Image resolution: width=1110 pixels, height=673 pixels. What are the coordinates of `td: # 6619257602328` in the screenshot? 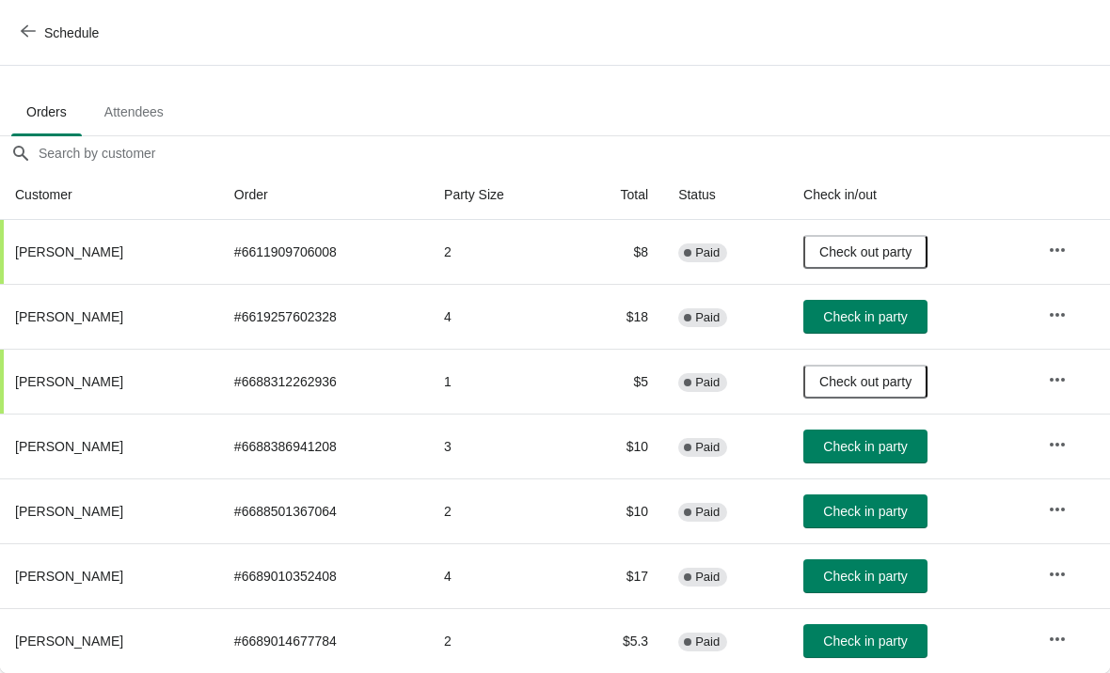 It's located at (324, 316).